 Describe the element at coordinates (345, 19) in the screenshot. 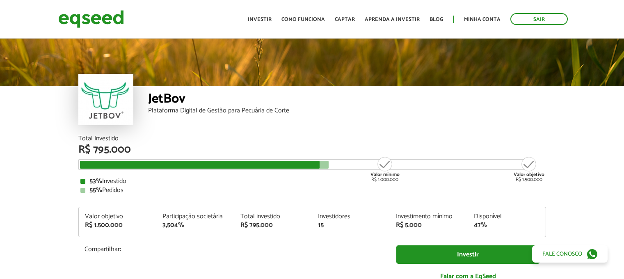

I see `a: Captar` at that location.